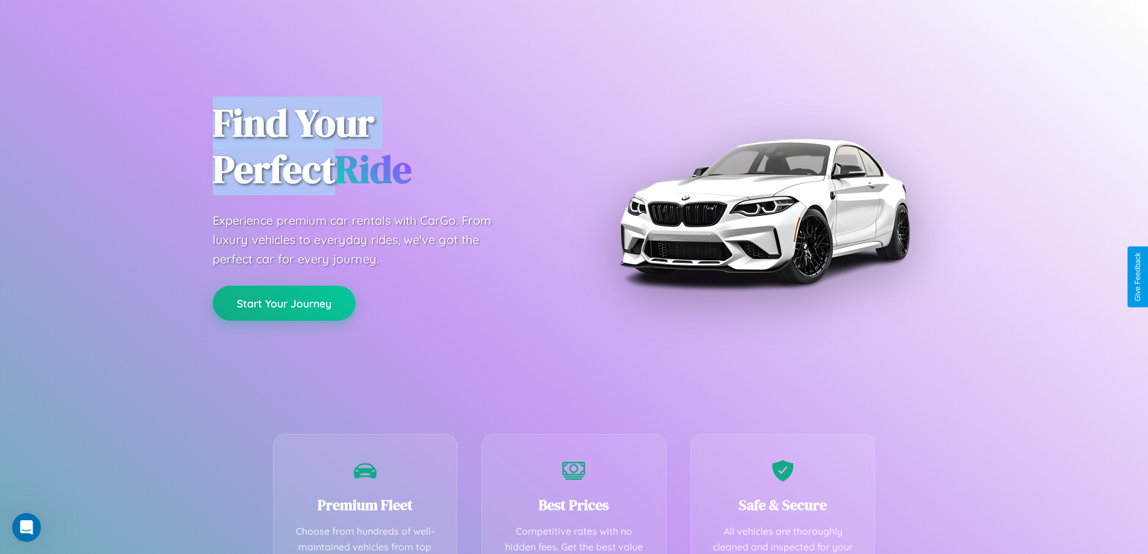  Describe the element at coordinates (284, 303) in the screenshot. I see `button: Start Your Journey` at that location.